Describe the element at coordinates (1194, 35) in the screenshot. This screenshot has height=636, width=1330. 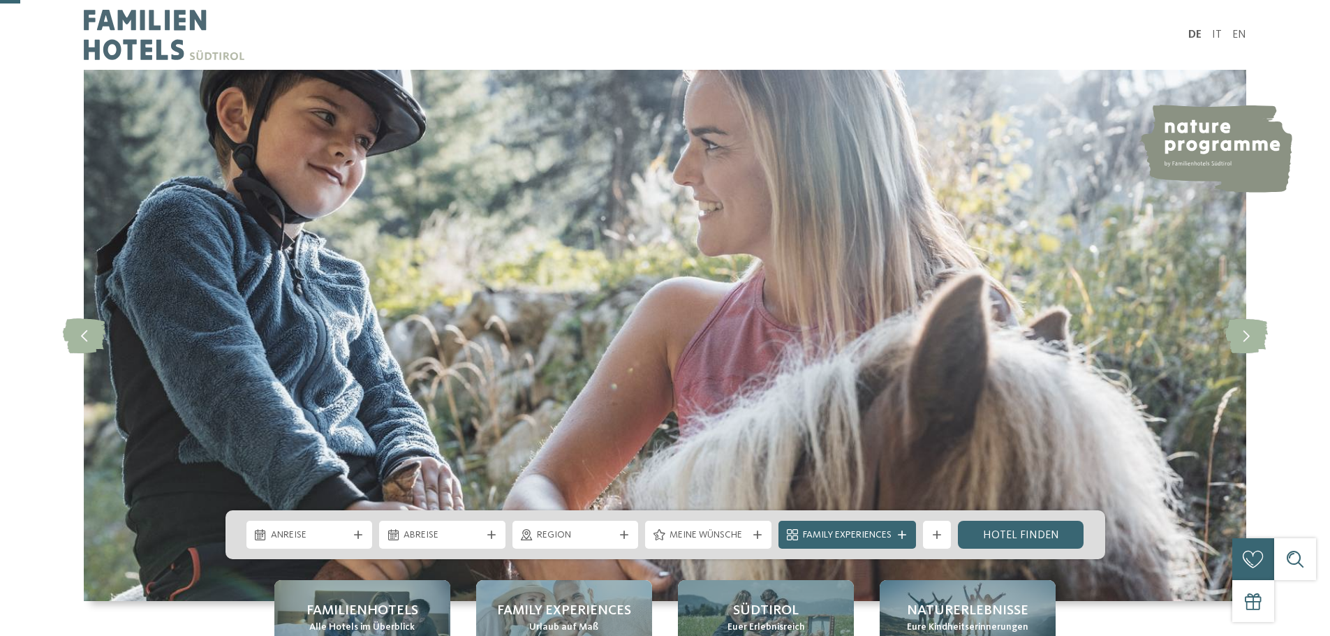
I see `a: DE` at that location.